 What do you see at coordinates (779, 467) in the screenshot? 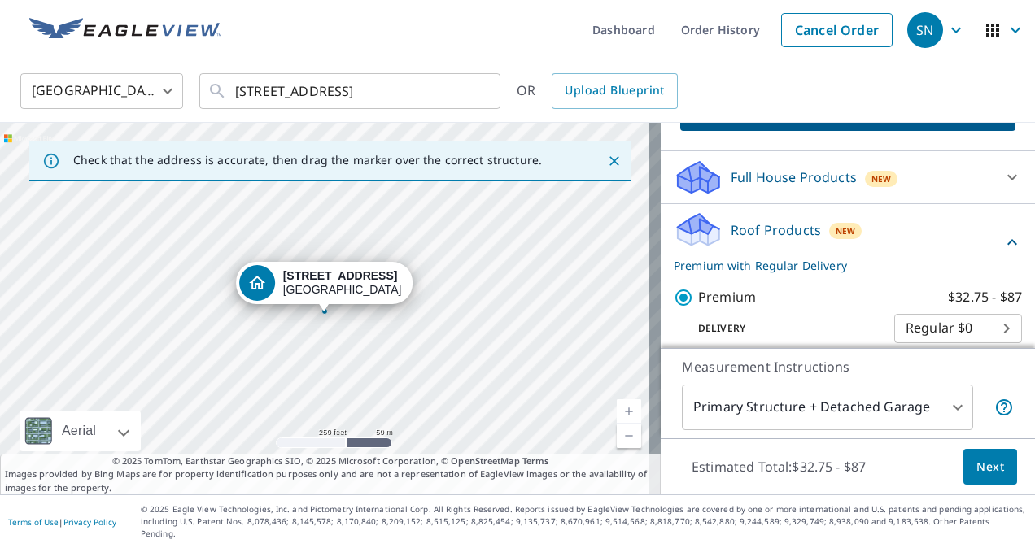
I see `p: Estimated Total: $32.75 - $87` at bounding box center [779, 467].